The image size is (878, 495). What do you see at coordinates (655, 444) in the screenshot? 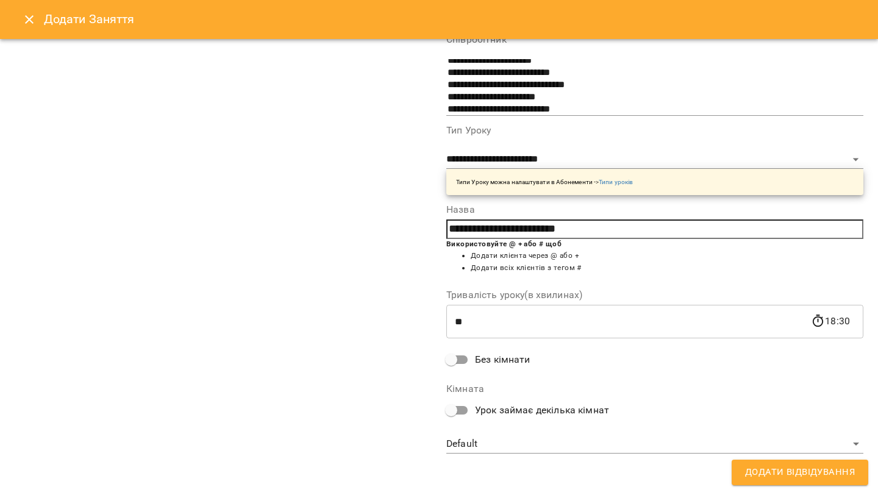
I see `div: Default` at bounding box center [655, 444].